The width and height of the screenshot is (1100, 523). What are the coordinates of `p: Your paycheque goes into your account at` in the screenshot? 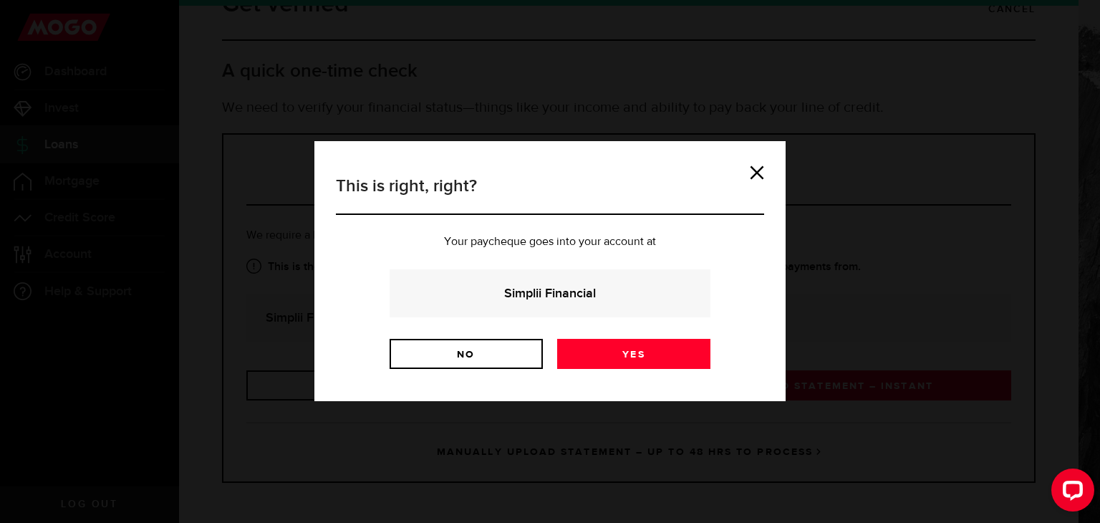 It's located at (550, 242).